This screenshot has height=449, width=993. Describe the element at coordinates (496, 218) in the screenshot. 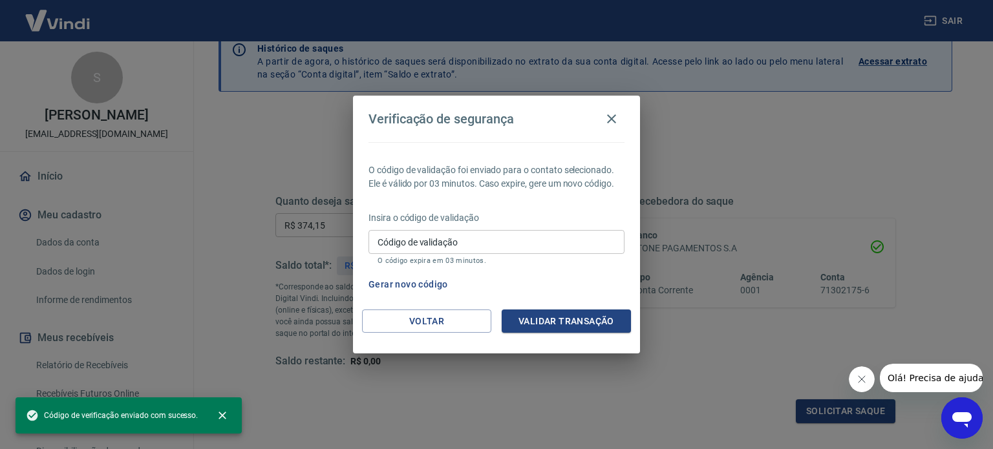

I see `p: Insira o código de validação` at that location.